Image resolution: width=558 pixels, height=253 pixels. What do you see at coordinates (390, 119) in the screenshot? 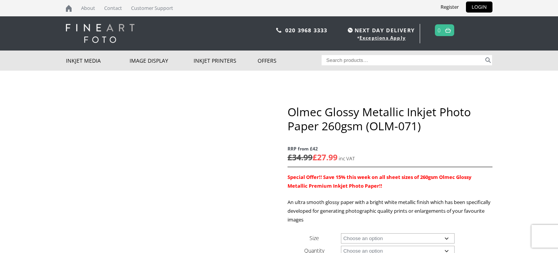
I see `h1: Olmec Glossy Metallic Inkjet Photo Paper 260gsm (OLM-071)` at bounding box center [390, 119].